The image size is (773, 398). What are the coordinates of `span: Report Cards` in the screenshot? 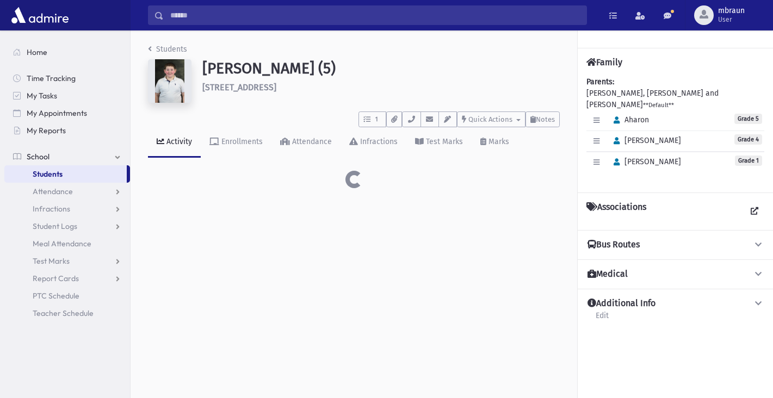 It's located at (55, 278).